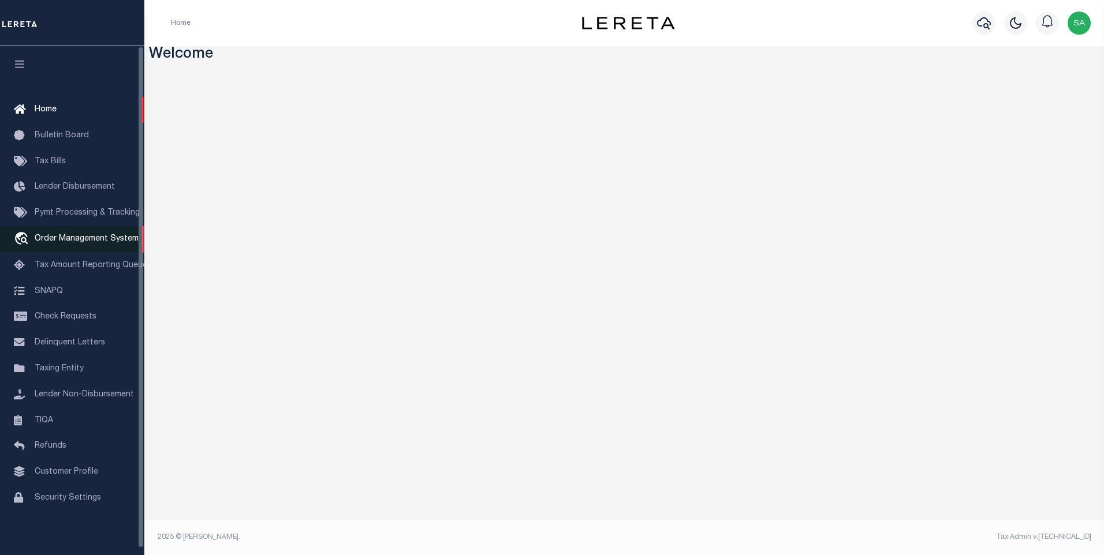 The width and height of the screenshot is (1104, 555). I want to click on span: TIQA, so click(44, 420).